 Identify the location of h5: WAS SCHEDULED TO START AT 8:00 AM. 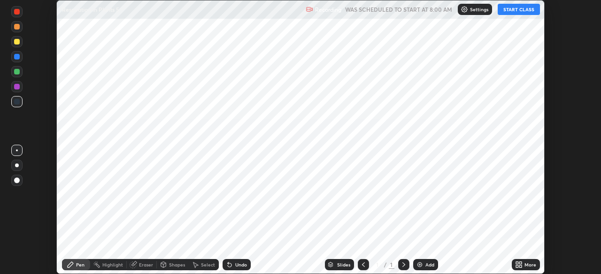
(398, 9).